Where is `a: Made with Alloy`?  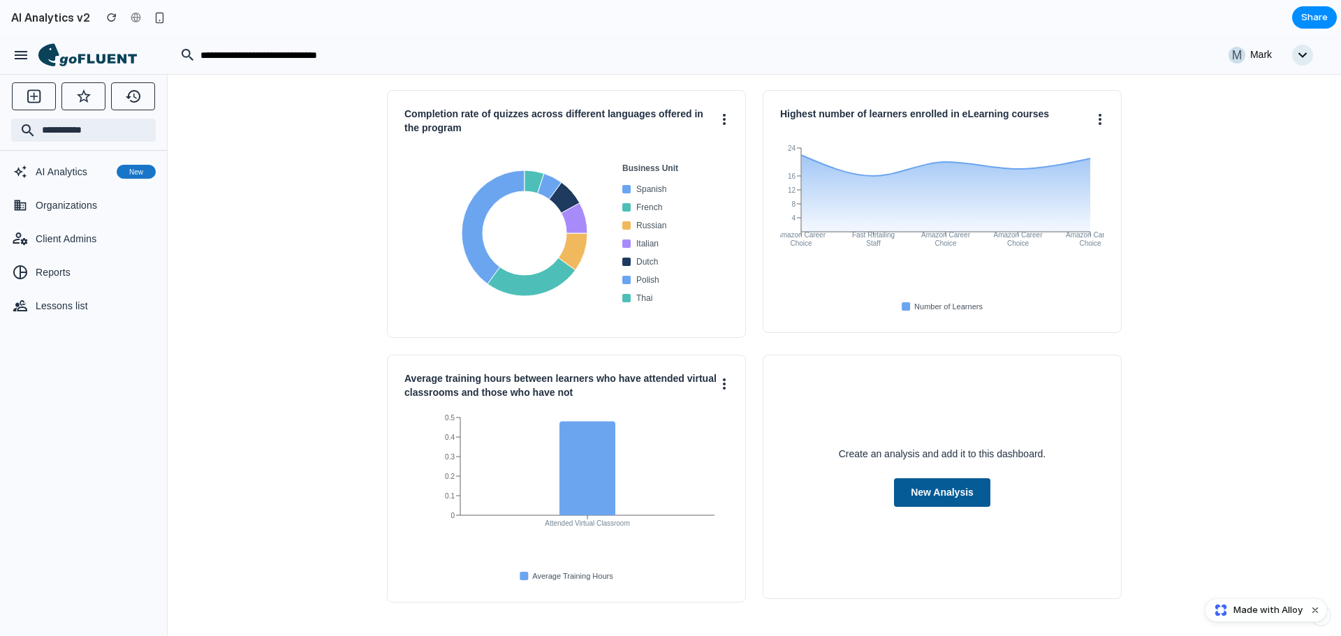 a: Made with Alloy is located at coordinates (1254, 610).